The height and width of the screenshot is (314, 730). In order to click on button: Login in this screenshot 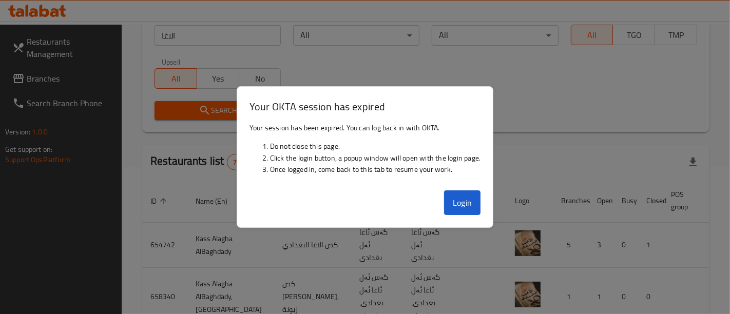, I will do `click(462, 203)`.